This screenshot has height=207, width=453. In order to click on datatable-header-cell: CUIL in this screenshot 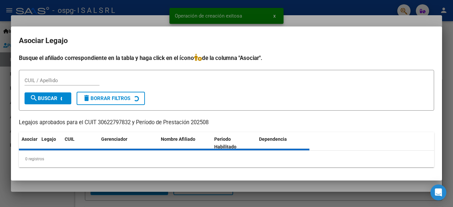, I will do `click(80, 143)`.